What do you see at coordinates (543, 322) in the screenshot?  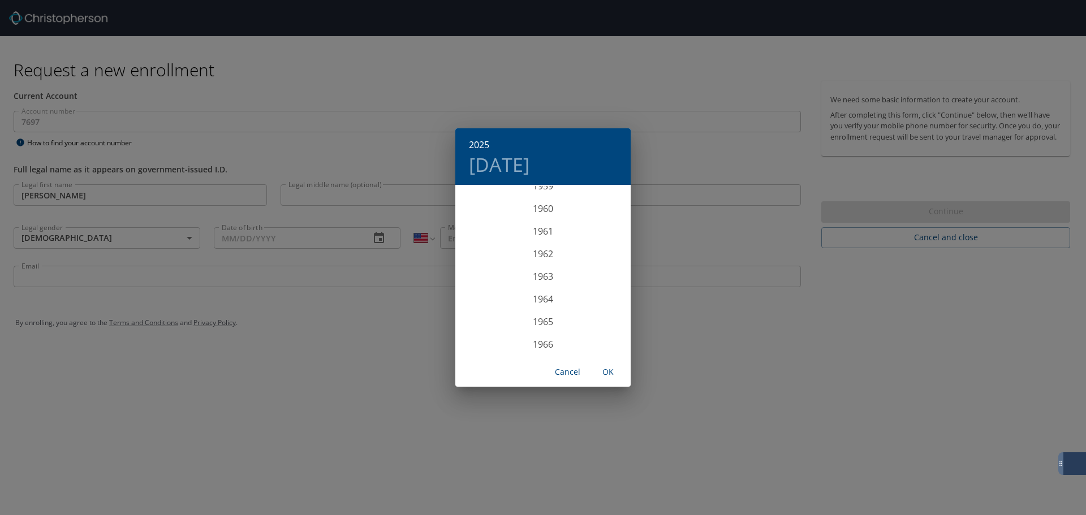 I see `div: 1965` at bounding box center [543, 322].